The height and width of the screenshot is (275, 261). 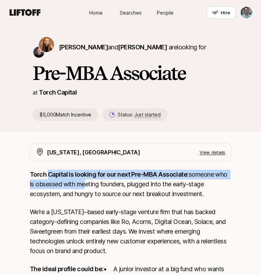 What do you see at coordinates (109, 174) in the screenshot?
I see `strong: Torch Capital is looking for our next Pre-MBA Associate:` at bounding box center [109, 174].